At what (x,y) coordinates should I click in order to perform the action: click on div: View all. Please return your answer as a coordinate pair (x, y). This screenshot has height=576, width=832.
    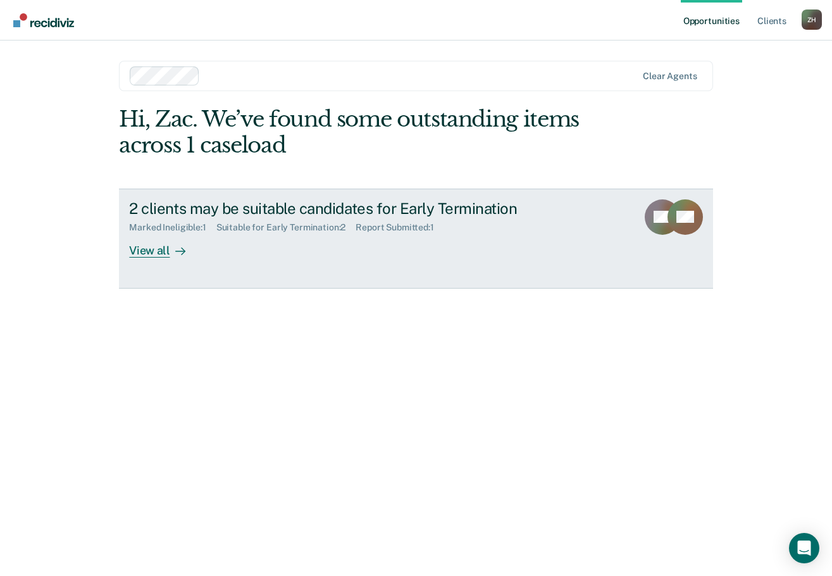
    Looking at the image, I should click on (165, 245).